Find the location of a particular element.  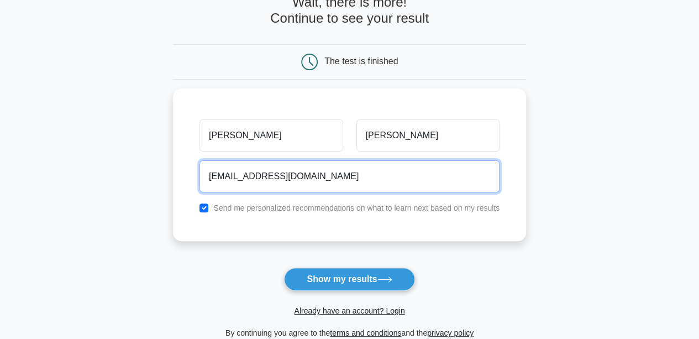

a: Already have an account? Login is located at coordinates (349, 311).